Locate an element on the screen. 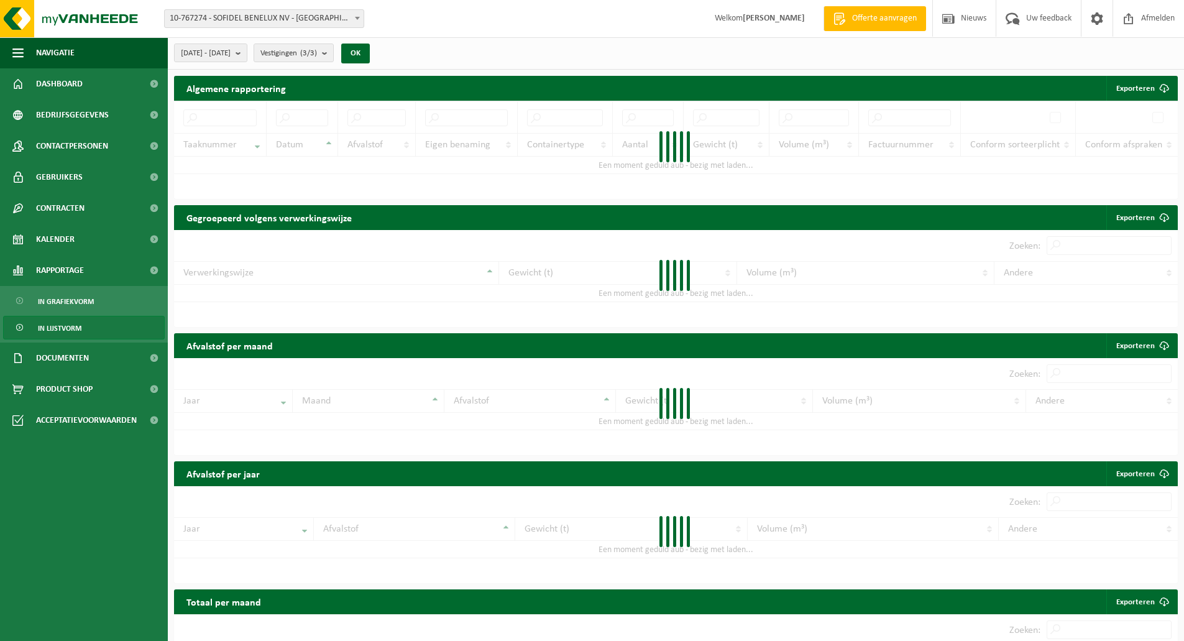 Image resolution: width=1184 pixels, height=641 pixels. h2: Gegroepeerd volgens verwerkingswijze is located at coordinates (269, 217).